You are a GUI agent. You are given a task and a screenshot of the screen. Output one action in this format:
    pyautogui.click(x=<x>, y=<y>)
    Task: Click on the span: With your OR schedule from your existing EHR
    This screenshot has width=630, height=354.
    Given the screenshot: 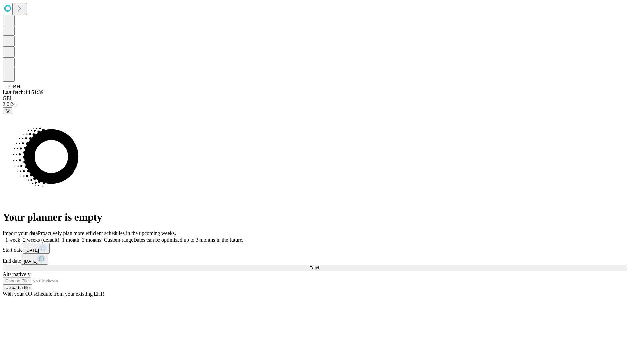 What is the action you would take?
    pyautogui.click(x=53, y=294)
    